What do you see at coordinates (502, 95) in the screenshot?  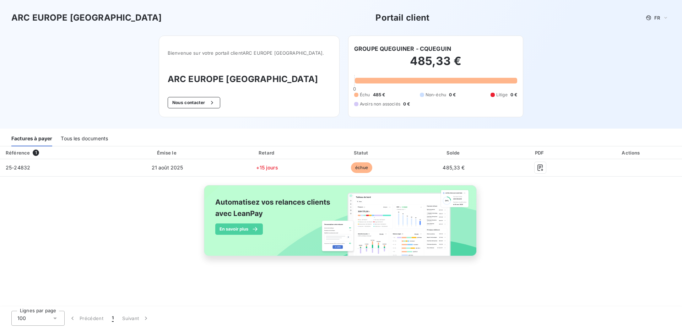 I see `span: Litige` at bounding box center [502, 95].